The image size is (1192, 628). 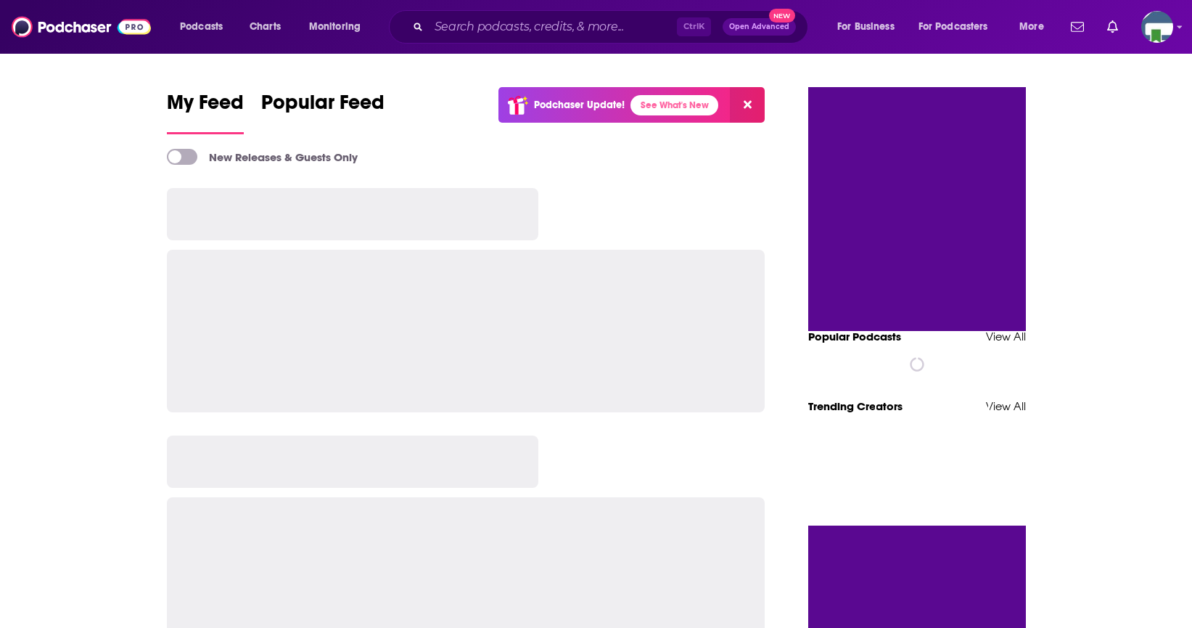 What do you see at coordinates (694, 27) in the screenshot?
I see `span: Ctrl K` at bounding box center [694, 27].